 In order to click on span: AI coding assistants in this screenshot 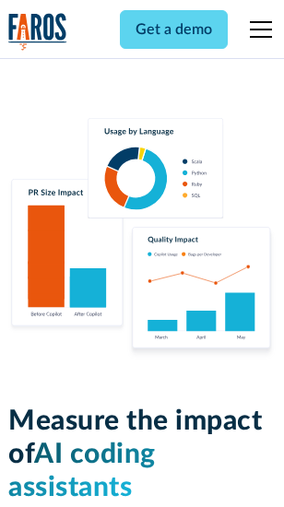, I will do `click(82, 472)`.